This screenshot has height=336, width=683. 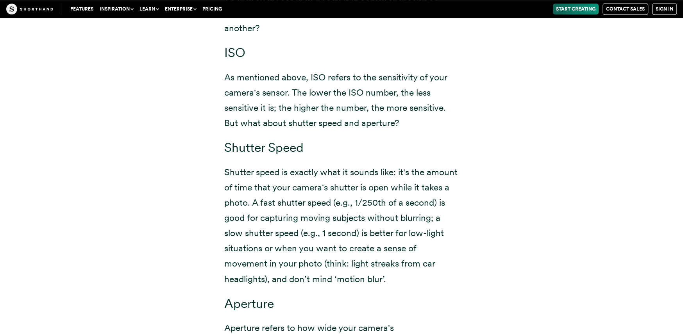 I want to click on p: As mentioned above, ISO refers to the sensitivity of your camera's sensor. The lower the ISO numb..., so click(x=341, y=100).